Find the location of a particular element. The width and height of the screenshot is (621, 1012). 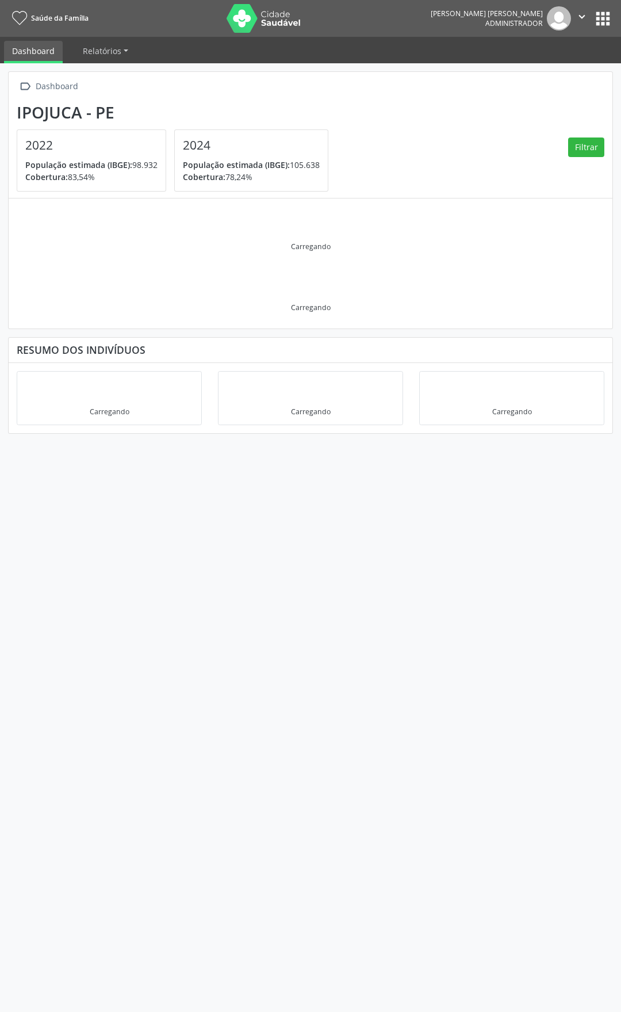

button: Filtrar is located at coordinates (586, 147).